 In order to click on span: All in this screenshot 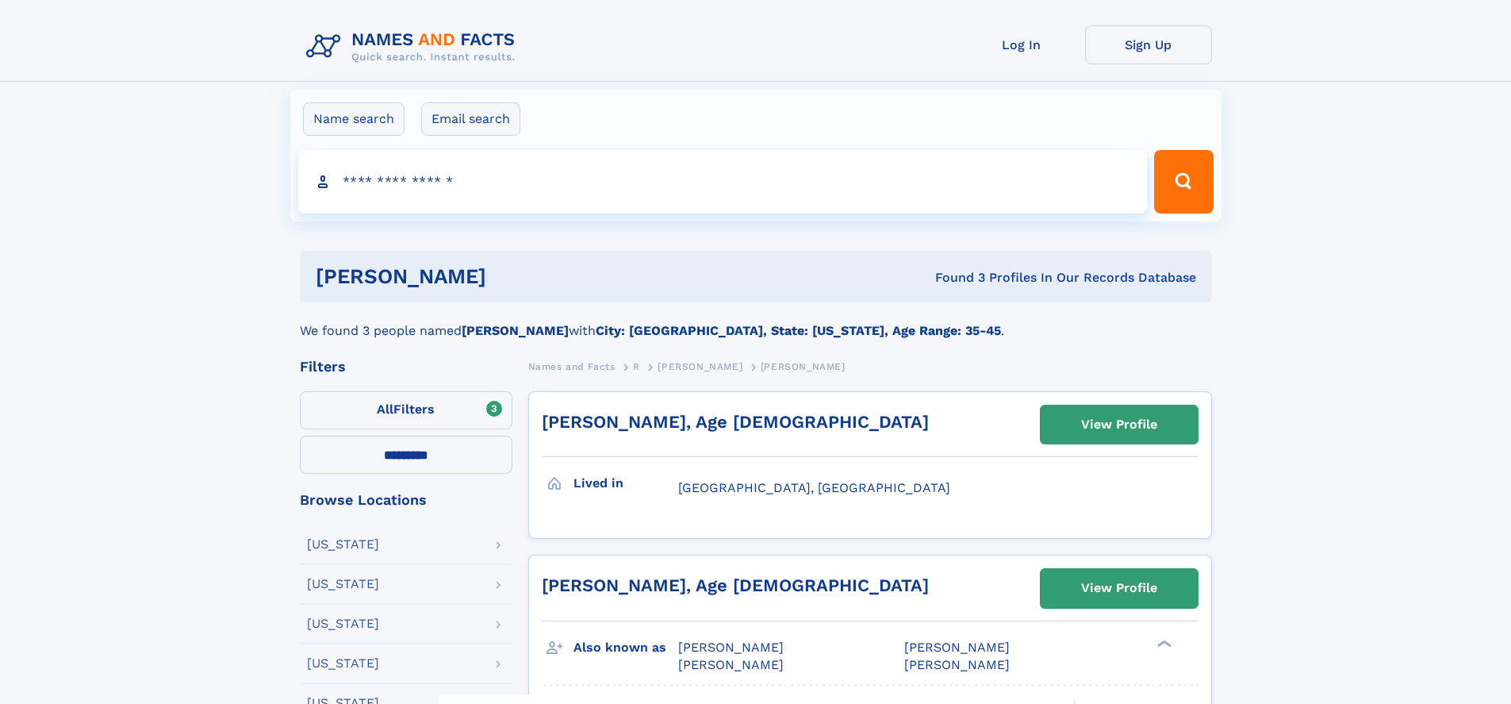, I will do `click(385, 409)`.